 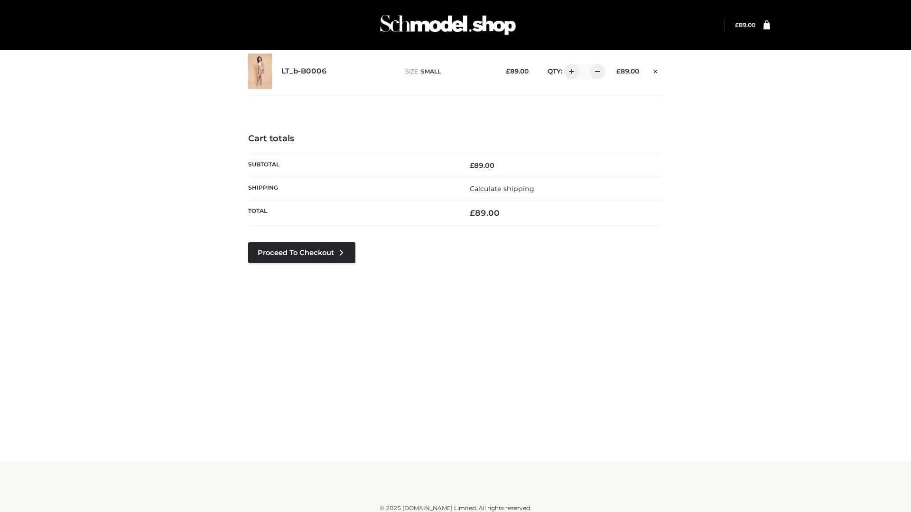 What do you see at coordinates (431, 71) in the screenshot?
I see `span: SMALL` at bounding box center [431, 71].